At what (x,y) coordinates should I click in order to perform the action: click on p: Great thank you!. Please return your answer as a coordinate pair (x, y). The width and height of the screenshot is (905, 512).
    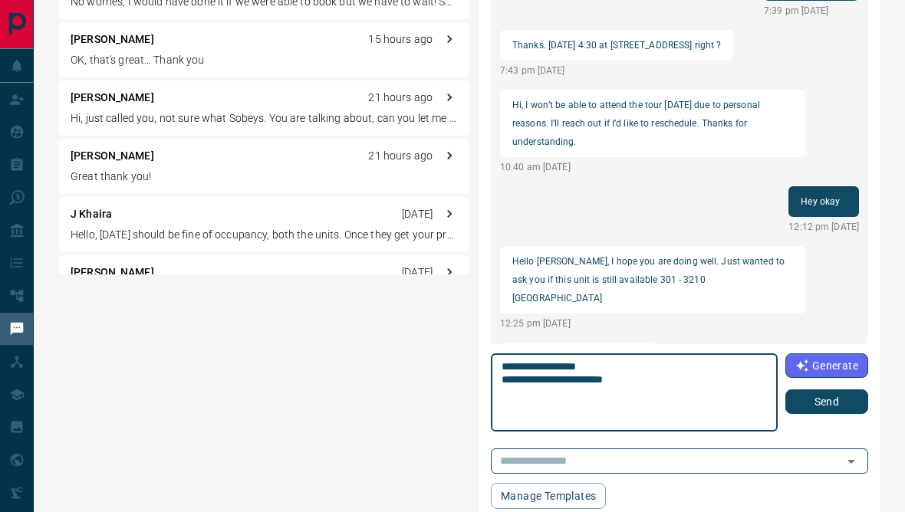
    Looking at the image, I should click on (264, 176).